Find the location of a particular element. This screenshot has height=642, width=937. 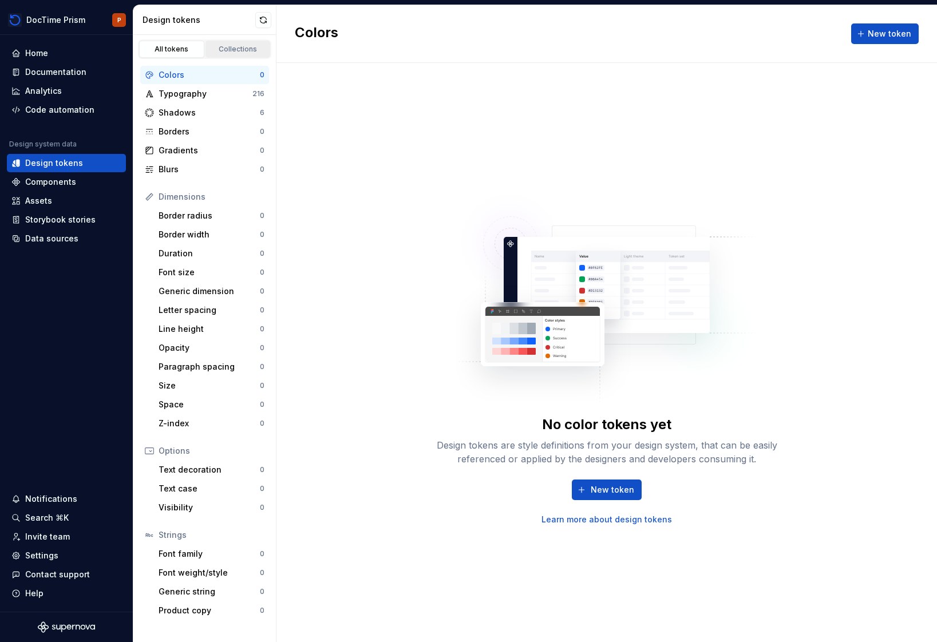

a: Letter spacing0 is located at coordinates (211, 310).